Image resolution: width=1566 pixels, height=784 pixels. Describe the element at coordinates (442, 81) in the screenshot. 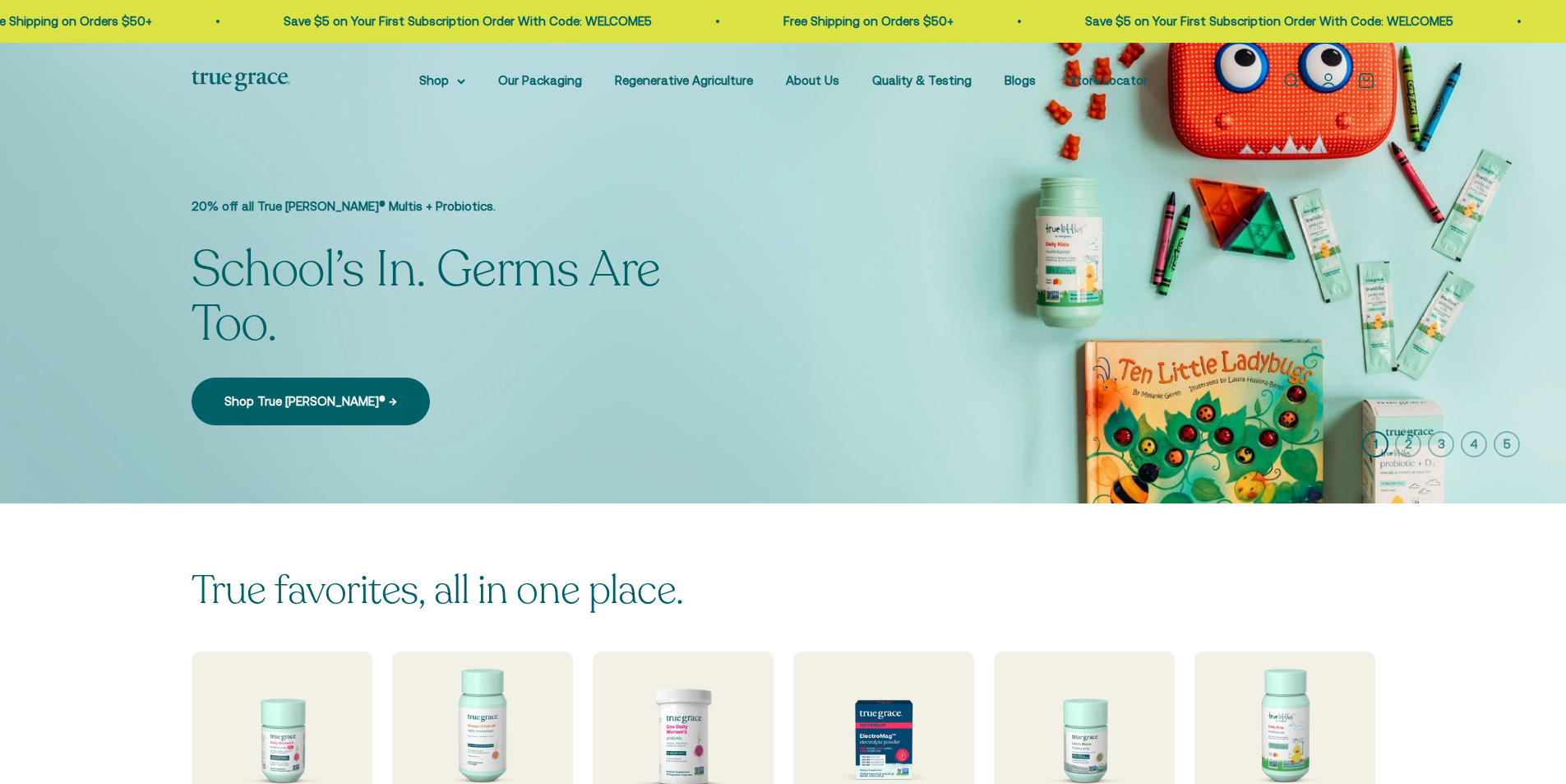

I see `summary: Shop` at that location.